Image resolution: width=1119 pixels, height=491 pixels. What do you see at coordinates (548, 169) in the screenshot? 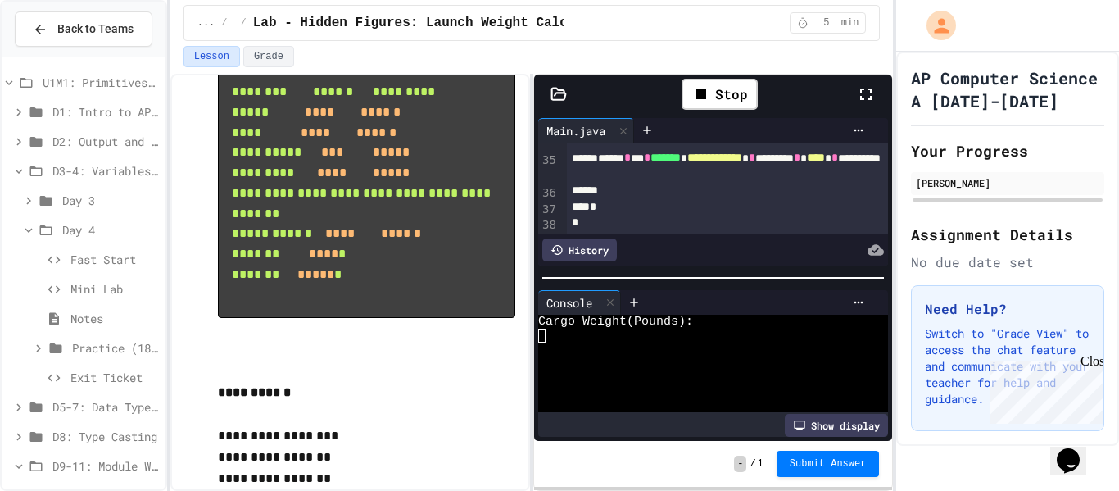
I see `div: 35` at bounding box center [548, 169].